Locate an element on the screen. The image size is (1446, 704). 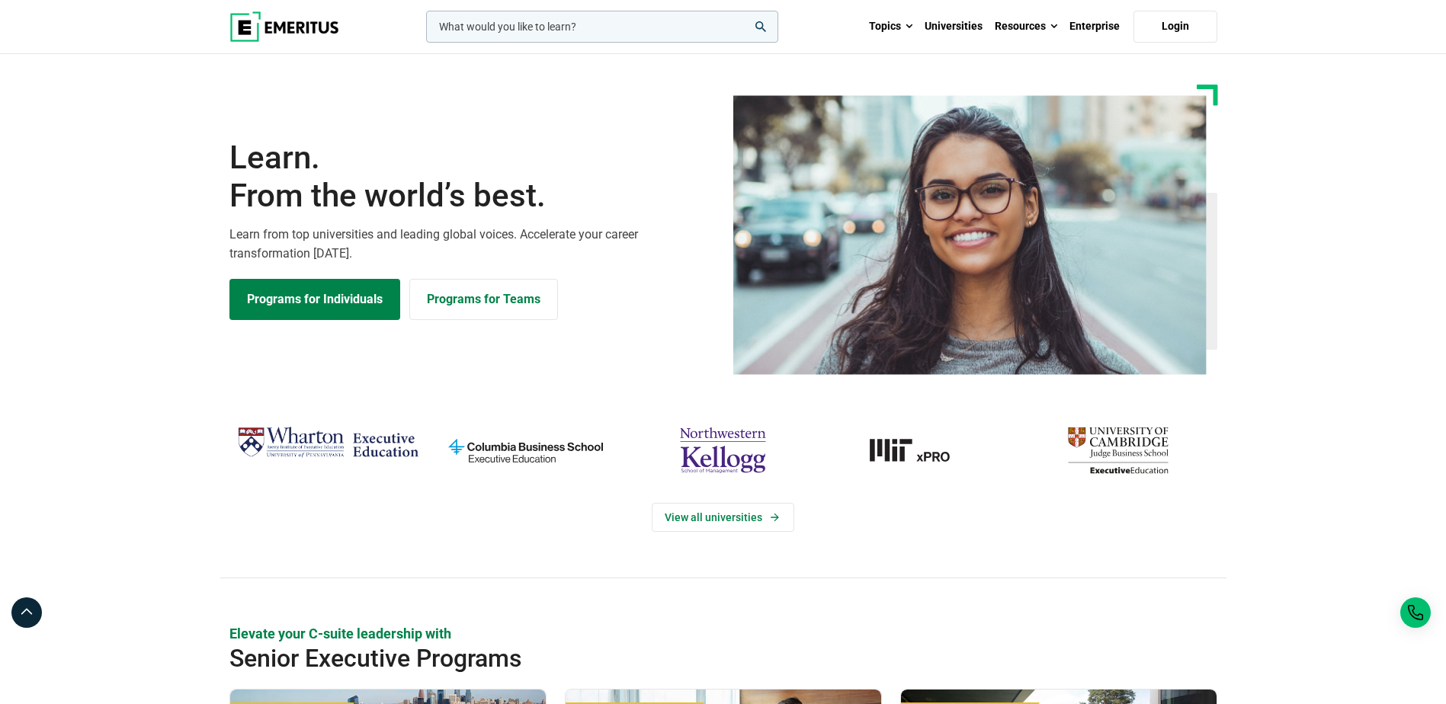
input: woocommerce-product-search-field-0 is located at coordinates (602, 27).